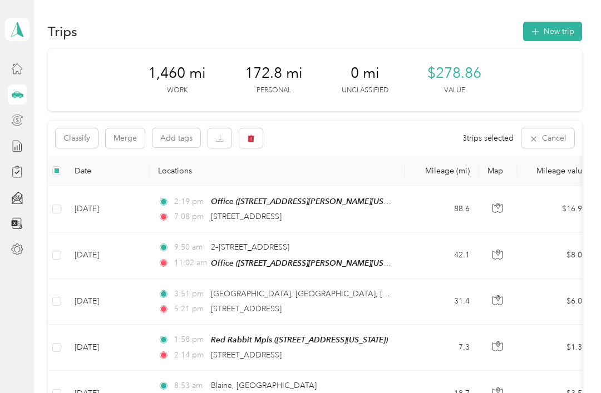 Image resolution: width=601 pixels, height=393 pixels. I want to click on span: 8:53 am, so click(190, 386).